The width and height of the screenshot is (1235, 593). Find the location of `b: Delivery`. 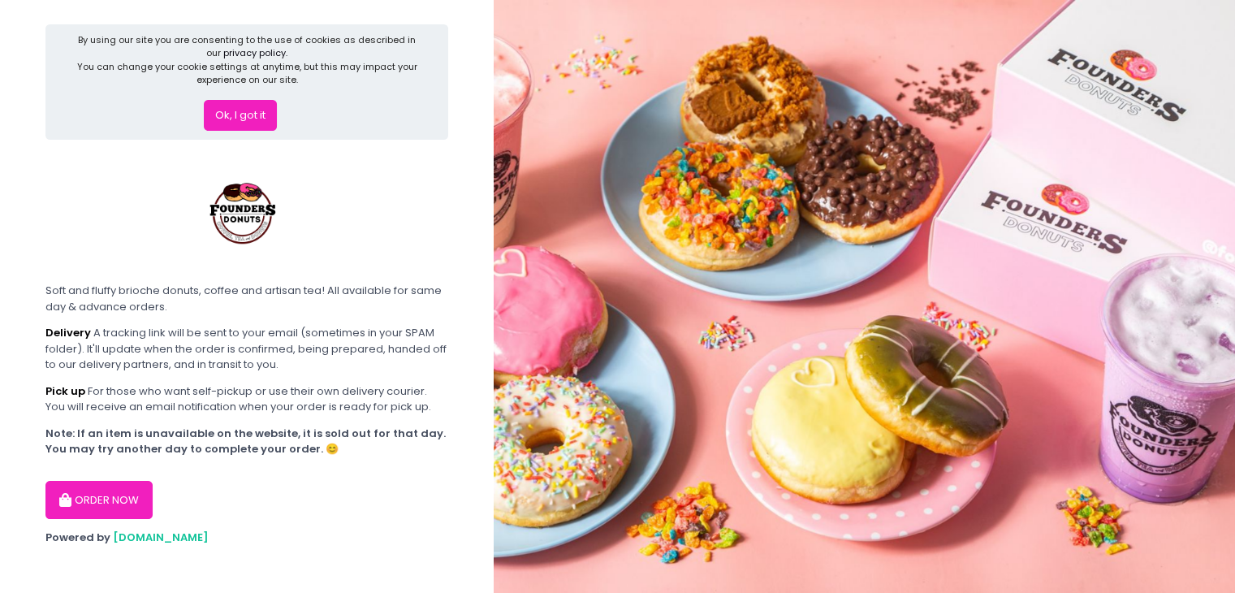

b: Delivery is located at coordinates (68, 332).